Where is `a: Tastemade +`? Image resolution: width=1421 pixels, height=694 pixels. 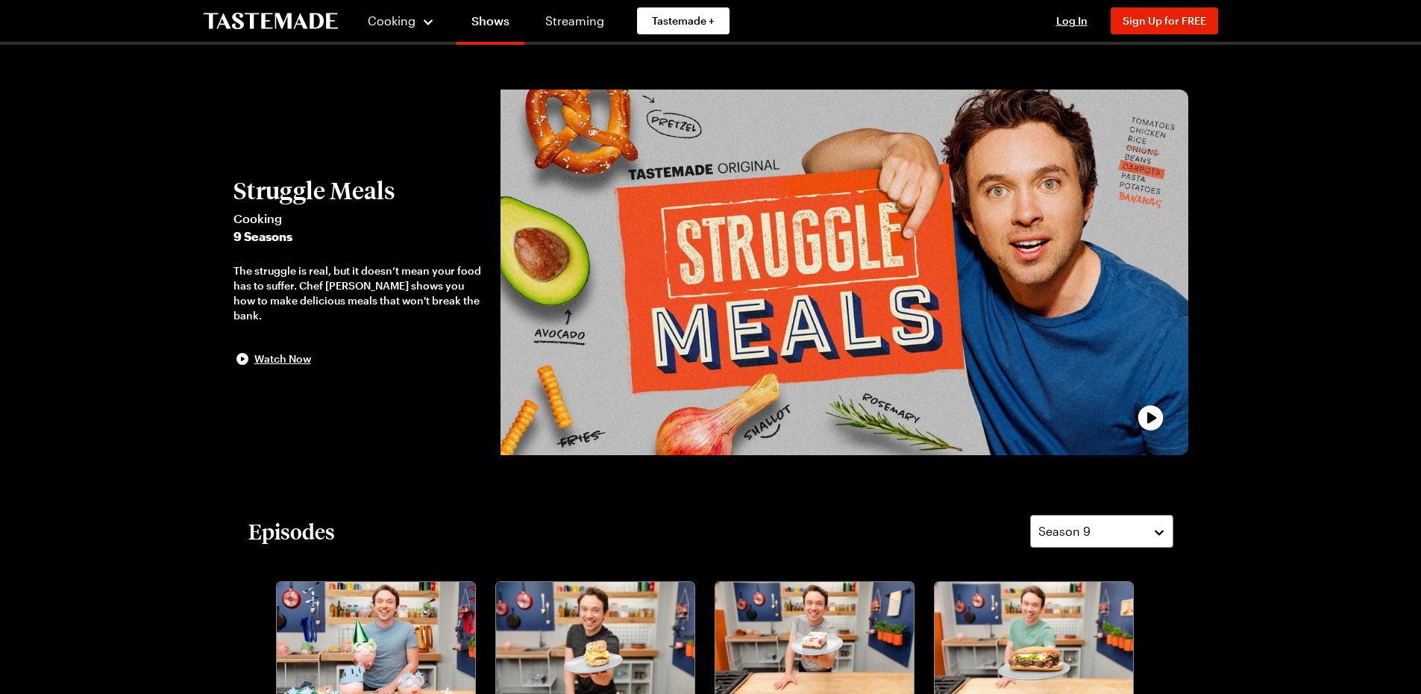 a: Tastemade + is located at coordinates (683, 21).